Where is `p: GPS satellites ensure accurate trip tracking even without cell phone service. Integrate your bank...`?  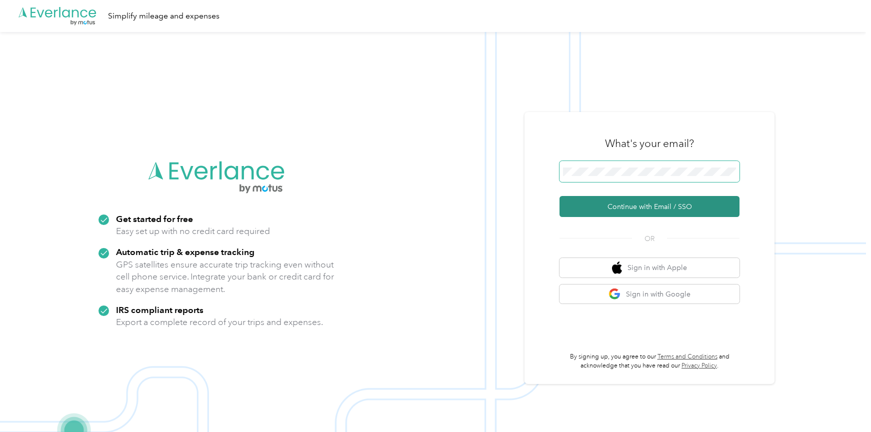 p: GPS satellites ensure accurate trip tracking even without cell phone service. Integrate your bank... is located at coordinates (225, 277).